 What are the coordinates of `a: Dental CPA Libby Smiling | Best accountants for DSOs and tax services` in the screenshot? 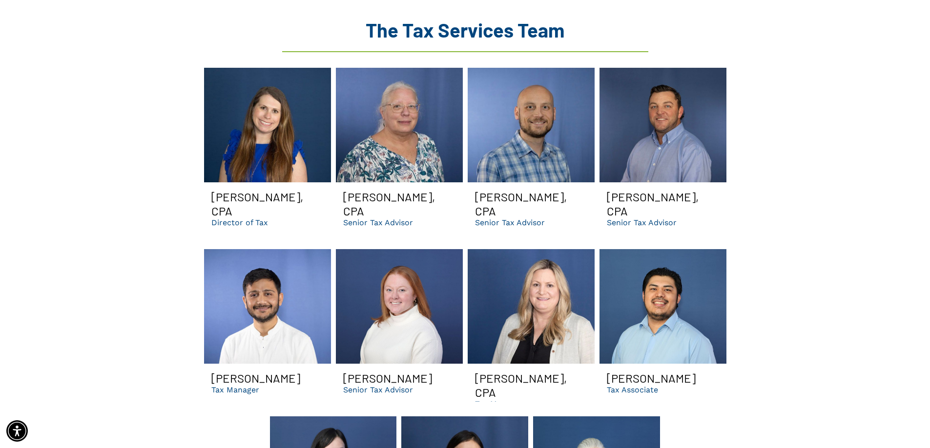 It's located at (531, 306).